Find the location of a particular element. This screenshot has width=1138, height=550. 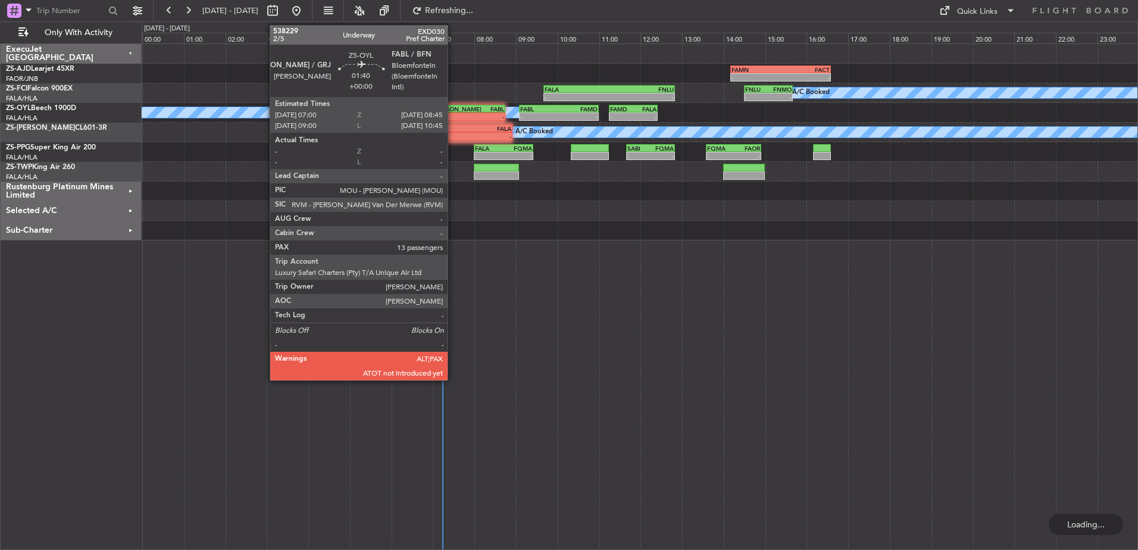

a: ZS-PPGSuper King Air 200 is located at coordinates (51, 148).